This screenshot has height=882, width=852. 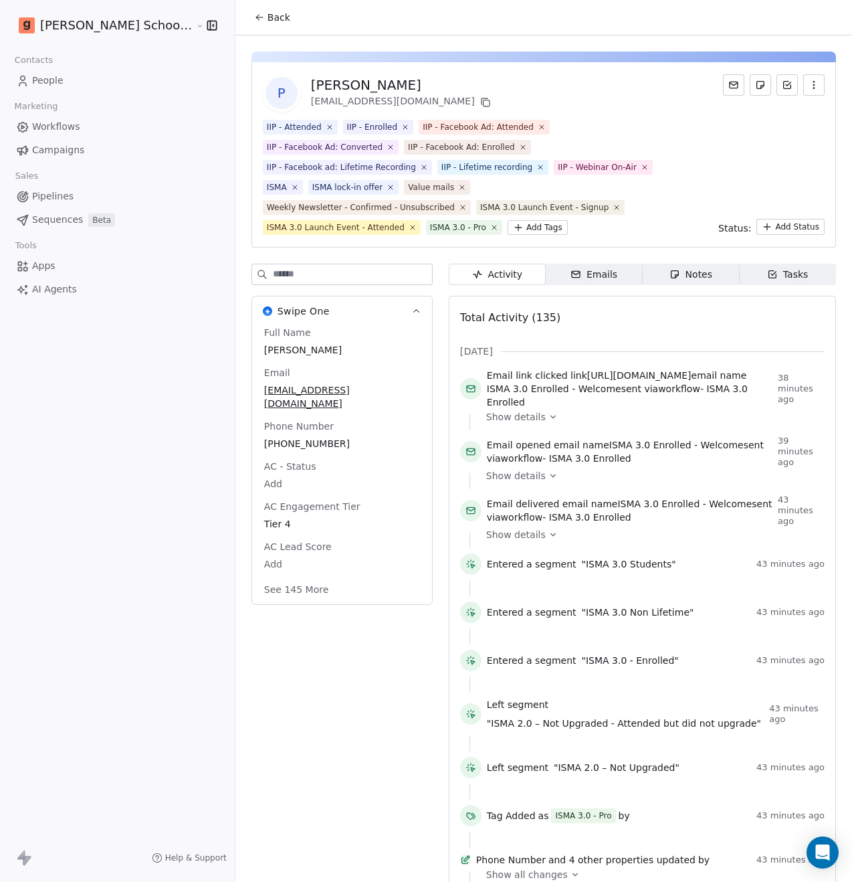 I want to click on span: 39 minutes ago, so click(x=801, y=452).